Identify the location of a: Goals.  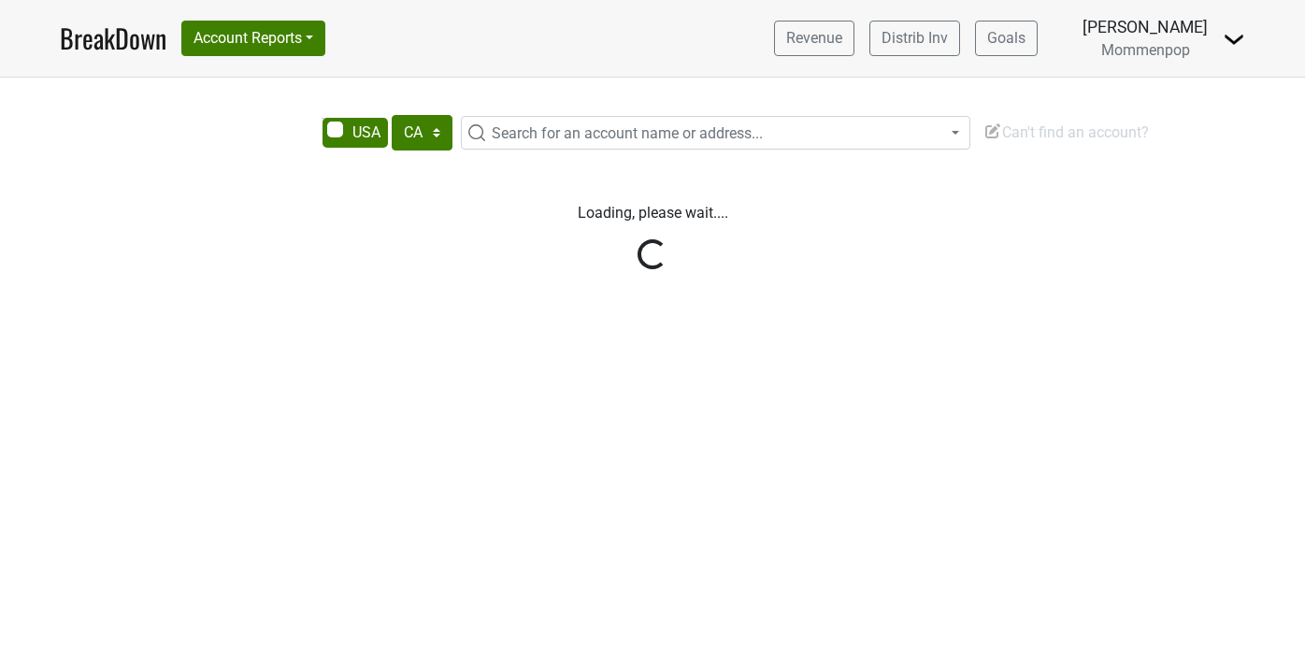
(1006, 38).